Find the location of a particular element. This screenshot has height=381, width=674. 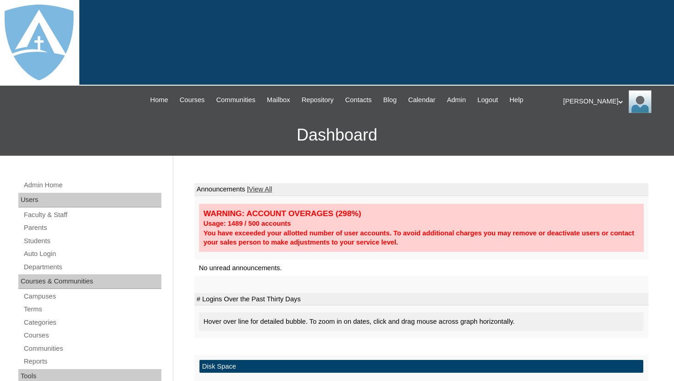

a: Home is located at coordinates (159, 100).